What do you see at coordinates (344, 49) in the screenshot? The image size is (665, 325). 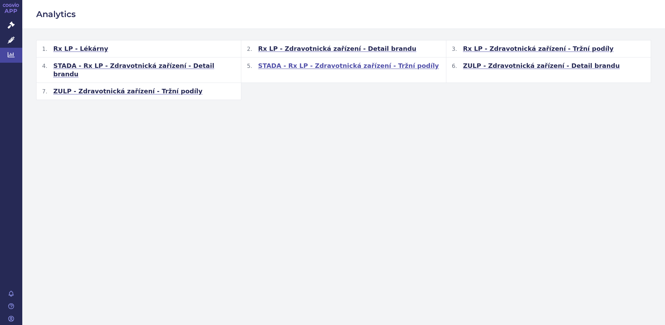 I see `button: Rx LP - Zdravotnická zařízení - Detail brandu` at bounding box center [344, 49].